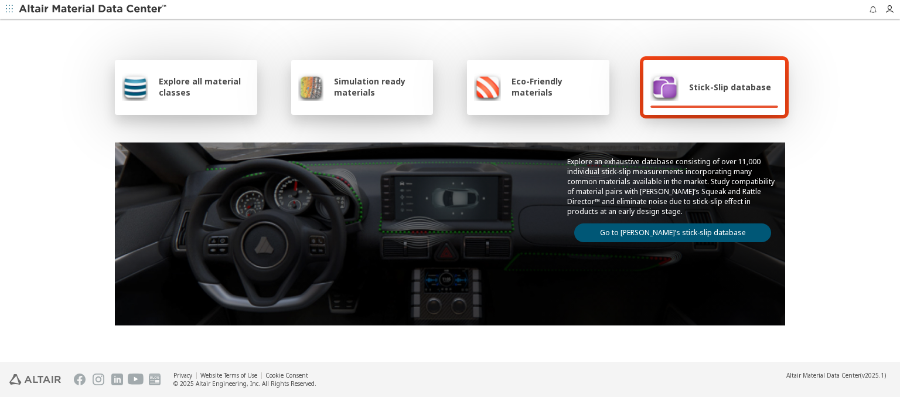 This screenshot has width=900, height=397. What do you see at coordinates (730, 87) in the screenshot?
I see `span: Stick-Slip database` at bounding box center [730, 87].